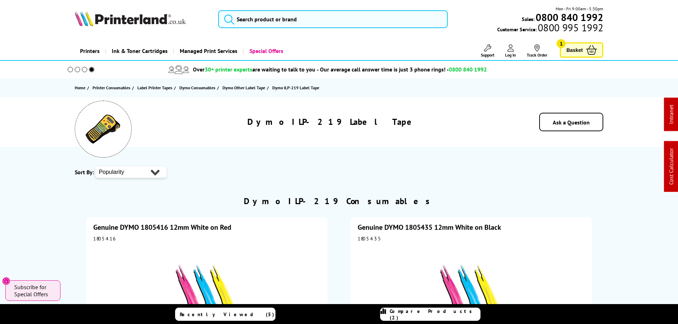 This screenshot has width=678, height=324. What do you see at coordinates (569, 17) in the screenshot?
I see `b: 0800 840 1992` at bounding box center [569, 17].